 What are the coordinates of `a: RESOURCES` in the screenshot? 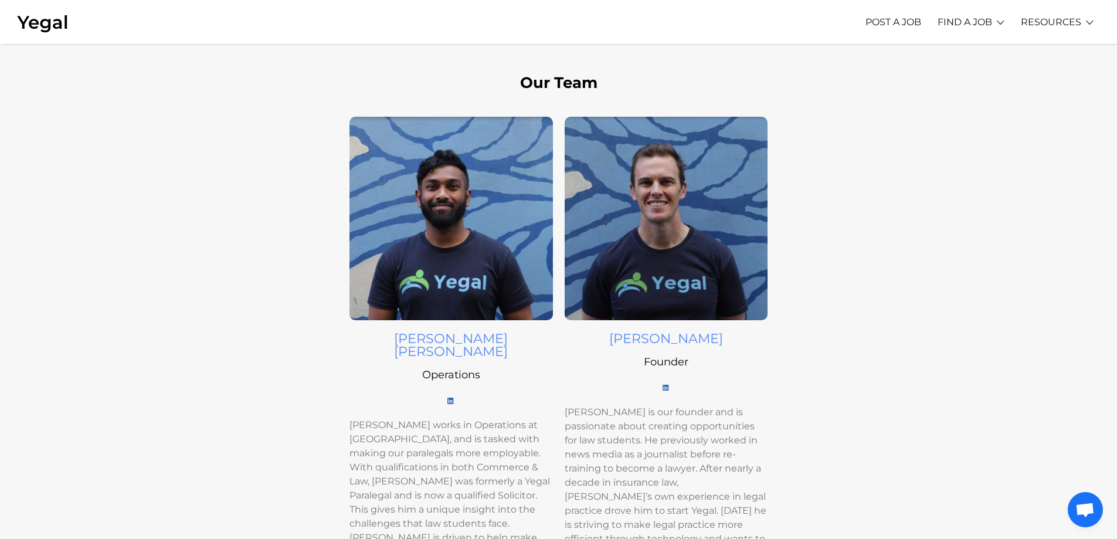 It's located at (1051, 22).